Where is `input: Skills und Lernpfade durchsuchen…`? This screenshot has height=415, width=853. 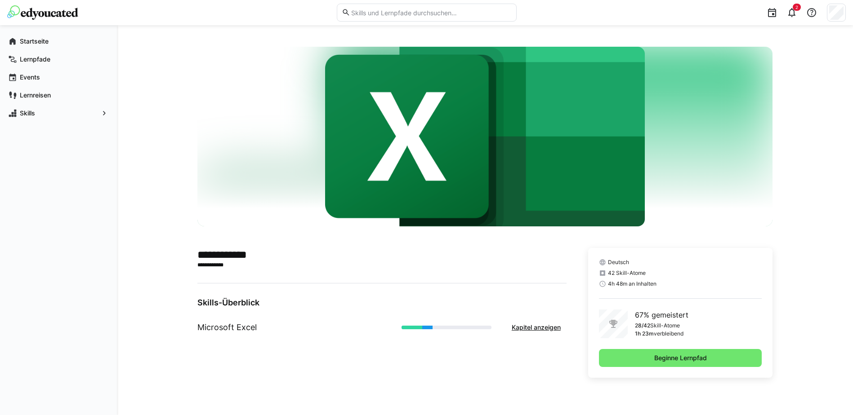 input: Skills und Lernpfade durchsuchen… is located at coordinates (431, 13).